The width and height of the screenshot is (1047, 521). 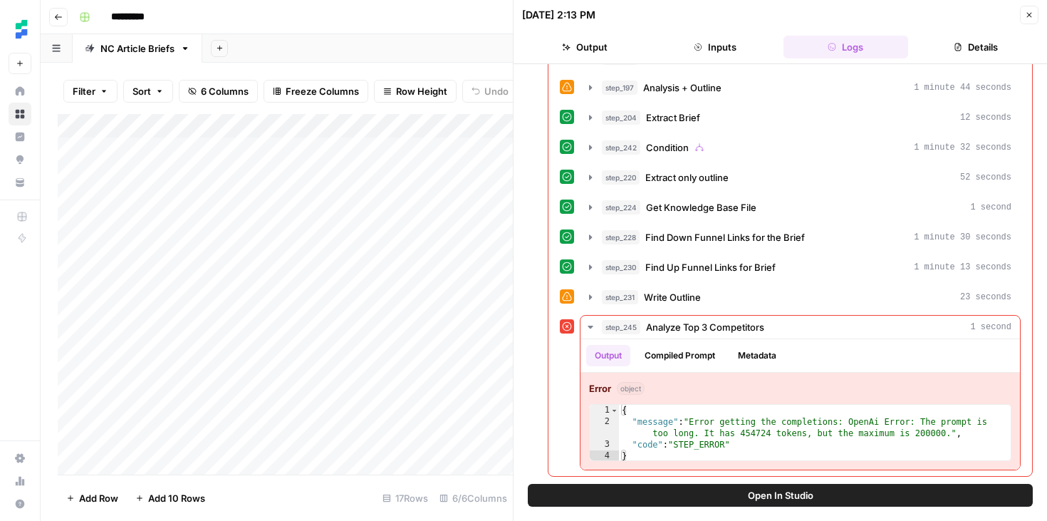 What do you see at coordinates (687, 177) in the screenshot?
I see `span: Extract only outline` at bounding box center [687, 177].